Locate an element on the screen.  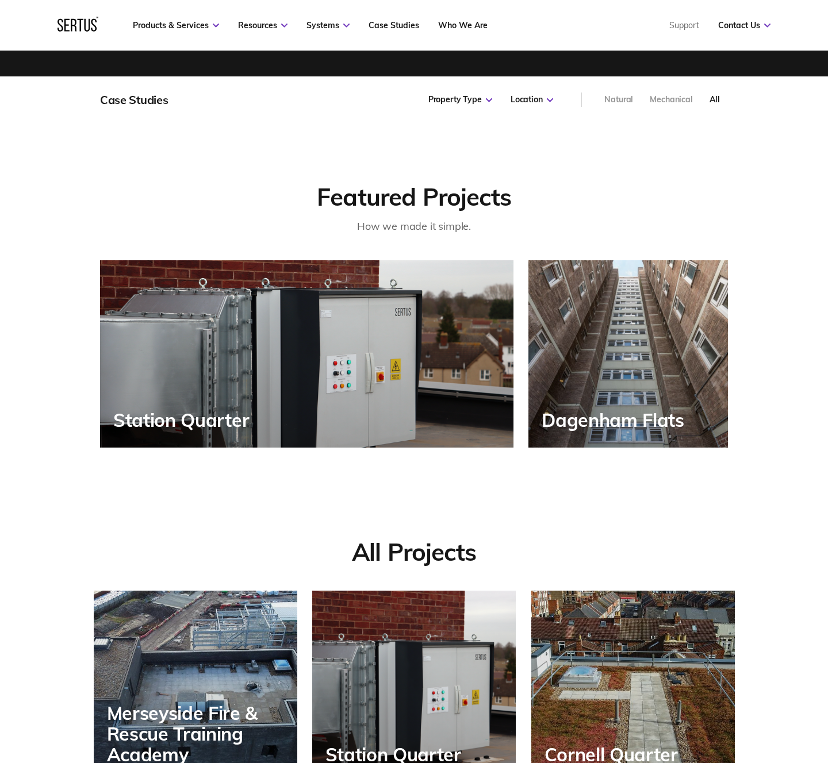
div: Property Type is located at coordinates (460, 100).